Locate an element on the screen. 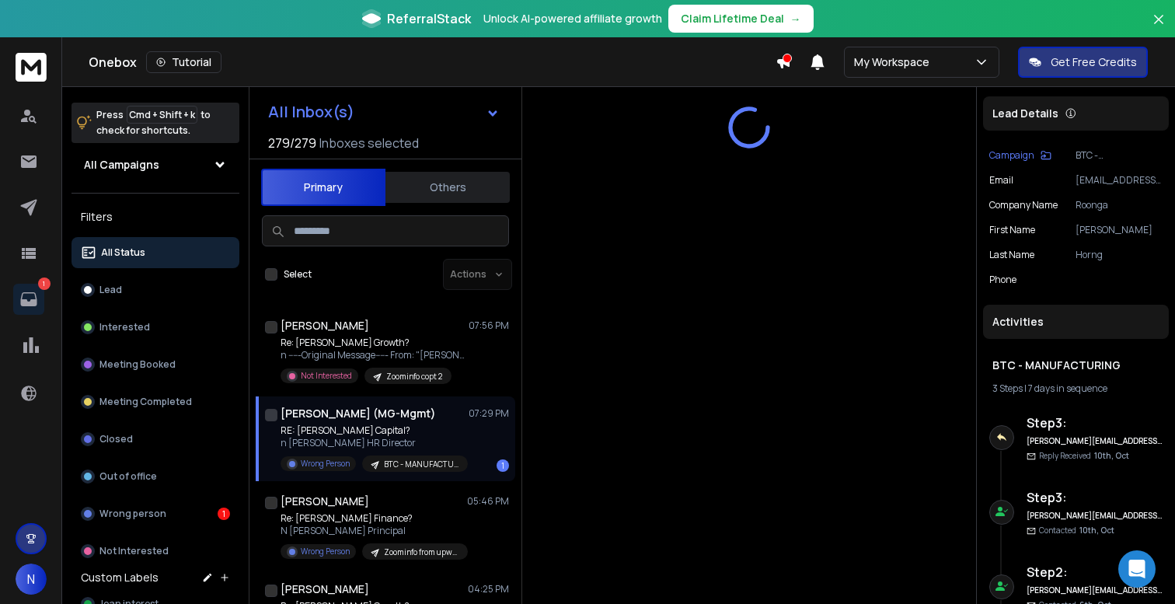  h6: Step 2 : is located at coordinates (1094, 572).